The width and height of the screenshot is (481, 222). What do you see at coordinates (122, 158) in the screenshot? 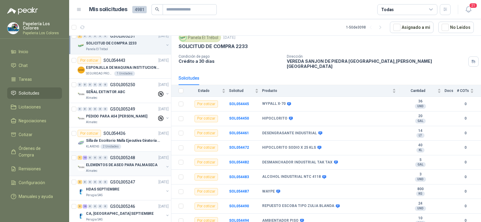
I see `p: GSOL005248` at bounding box center [122, 158].